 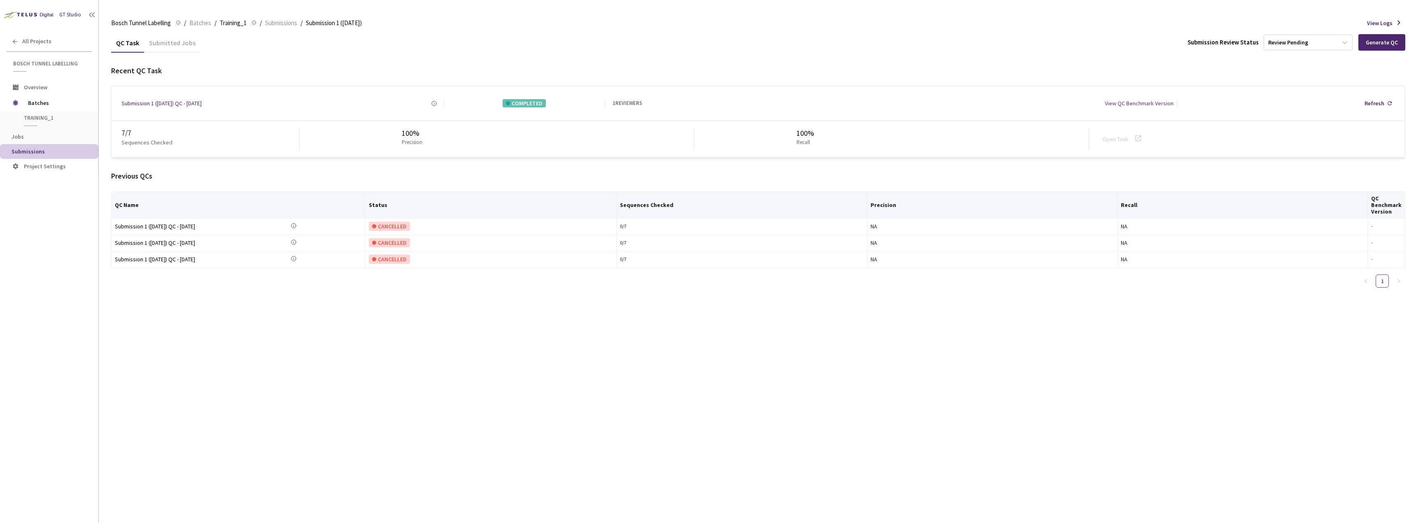 What do you see at coordinates (1399, 281) in the screenshot?
I see `li: Next Page` at bounding box center [1399, 281].